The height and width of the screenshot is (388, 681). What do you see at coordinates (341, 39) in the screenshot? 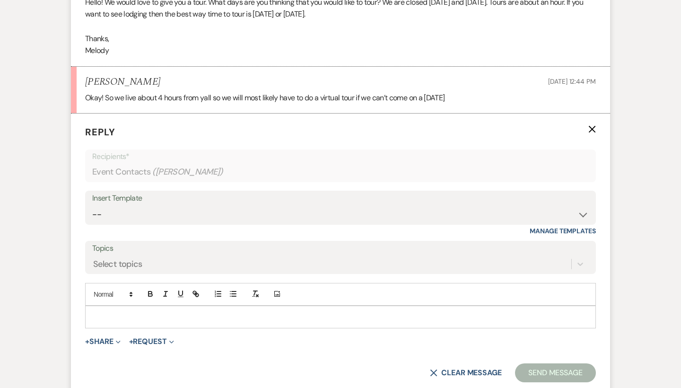
I see `p: Thanks,` at bounding box center [341, 39].